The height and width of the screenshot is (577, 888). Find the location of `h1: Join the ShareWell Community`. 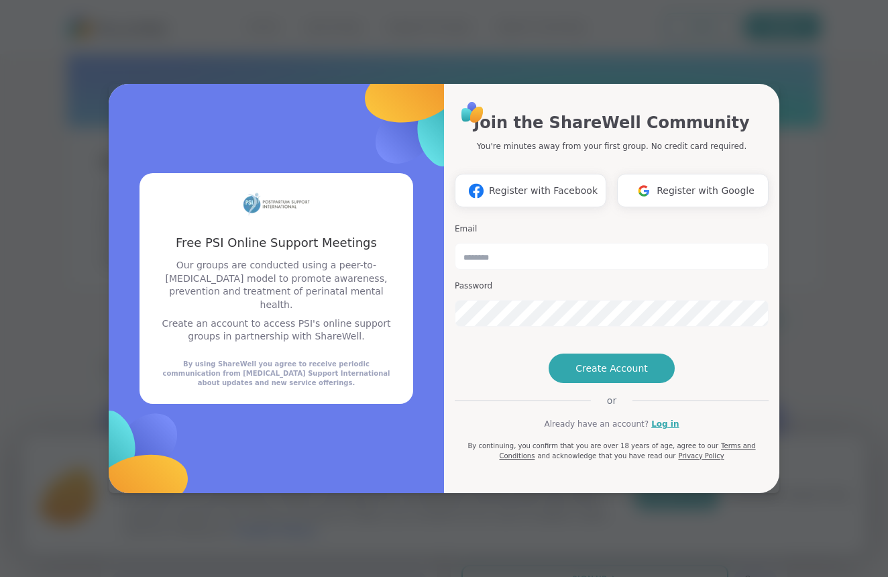

h1: Join the ShareWell Community is located at coordinates (611, 123).